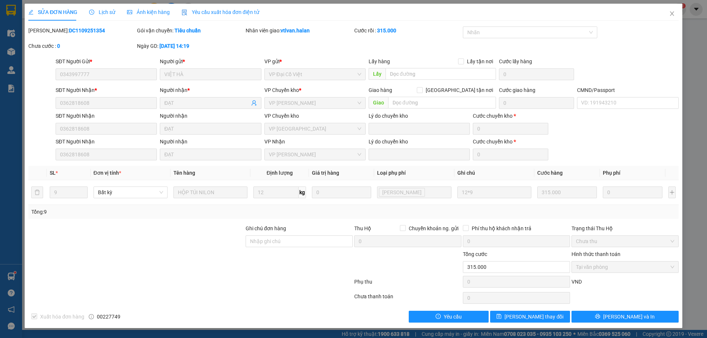 This screenshot has width=707, height=338. Describe the element at coordinates (187, 31) in the screenshot. I see `b: Tiêu chuẩn` at that location.